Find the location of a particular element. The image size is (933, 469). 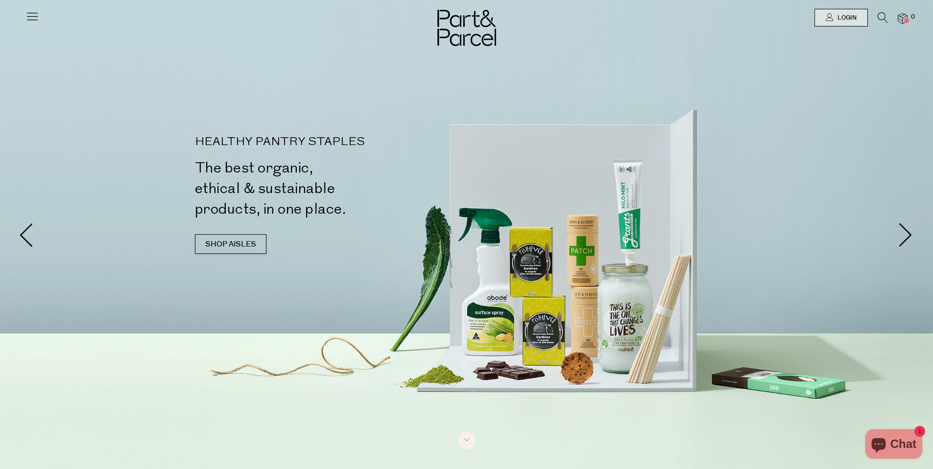

inbox-online-store-chat: Shopify online store chat is located at coordinates (894, 445).